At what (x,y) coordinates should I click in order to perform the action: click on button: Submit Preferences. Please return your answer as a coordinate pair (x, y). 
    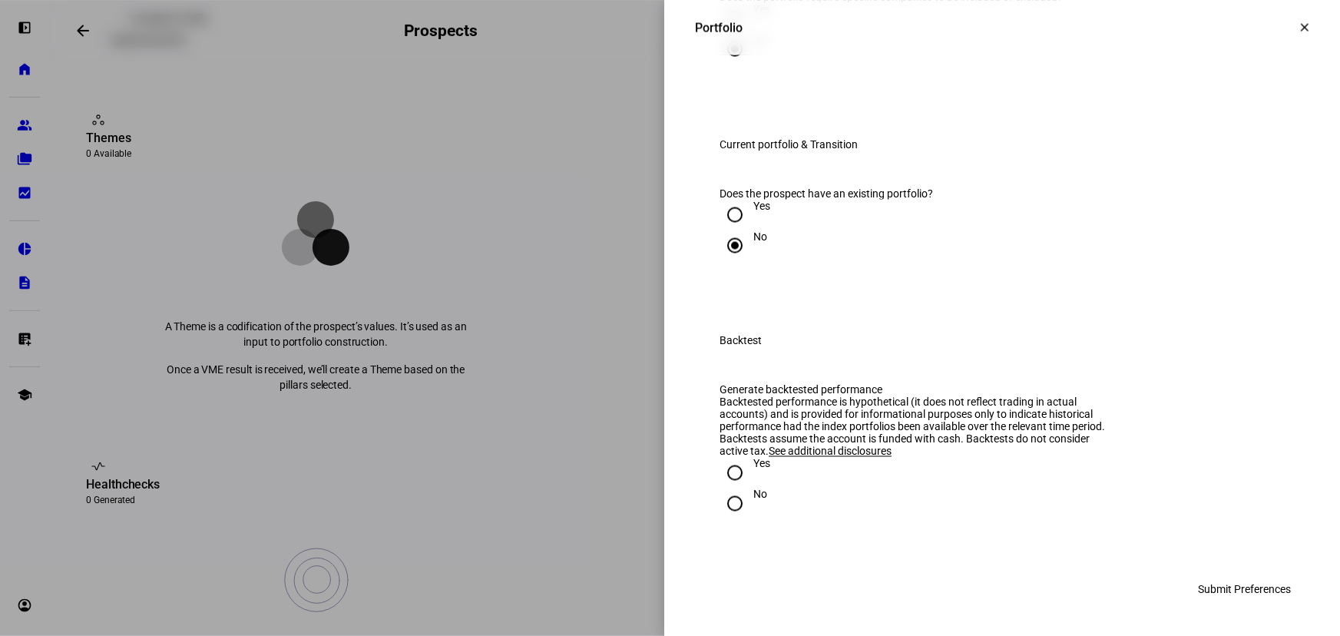
    Looking at the image, I should click on (1244, 590).